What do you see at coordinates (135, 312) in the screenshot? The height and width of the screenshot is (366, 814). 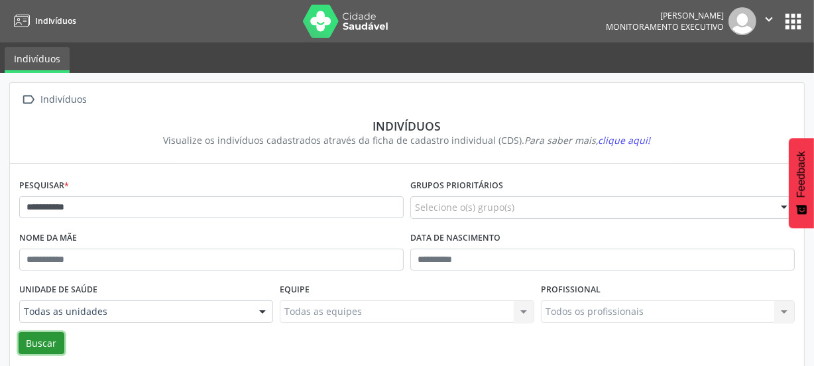 I see `span: Todas as unidades` at bounding box center [135, 312].